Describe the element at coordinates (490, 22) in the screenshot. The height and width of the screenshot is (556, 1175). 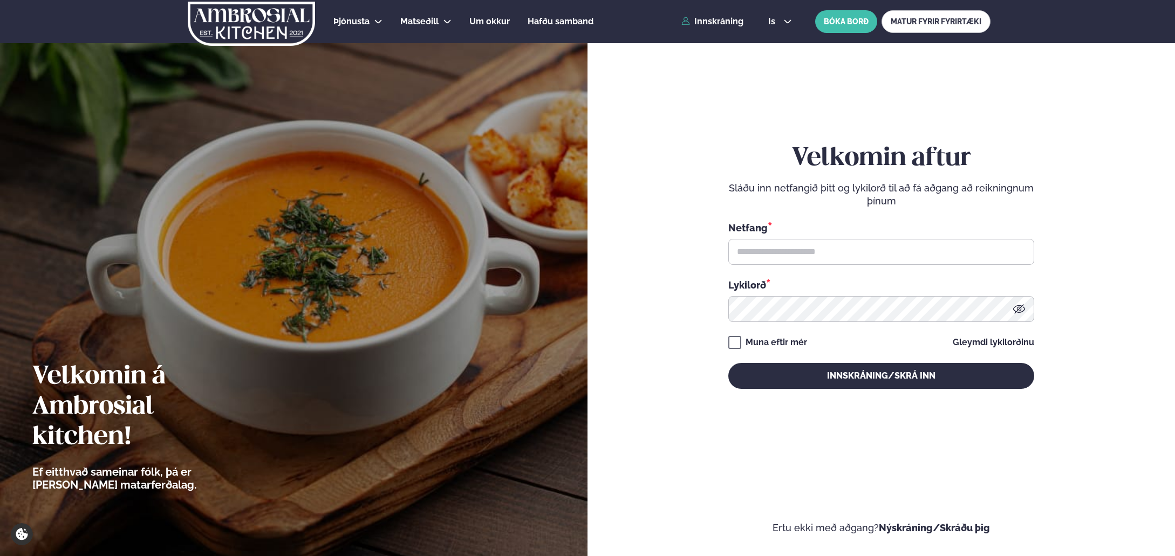
I see `a: Um okkur` at that location.